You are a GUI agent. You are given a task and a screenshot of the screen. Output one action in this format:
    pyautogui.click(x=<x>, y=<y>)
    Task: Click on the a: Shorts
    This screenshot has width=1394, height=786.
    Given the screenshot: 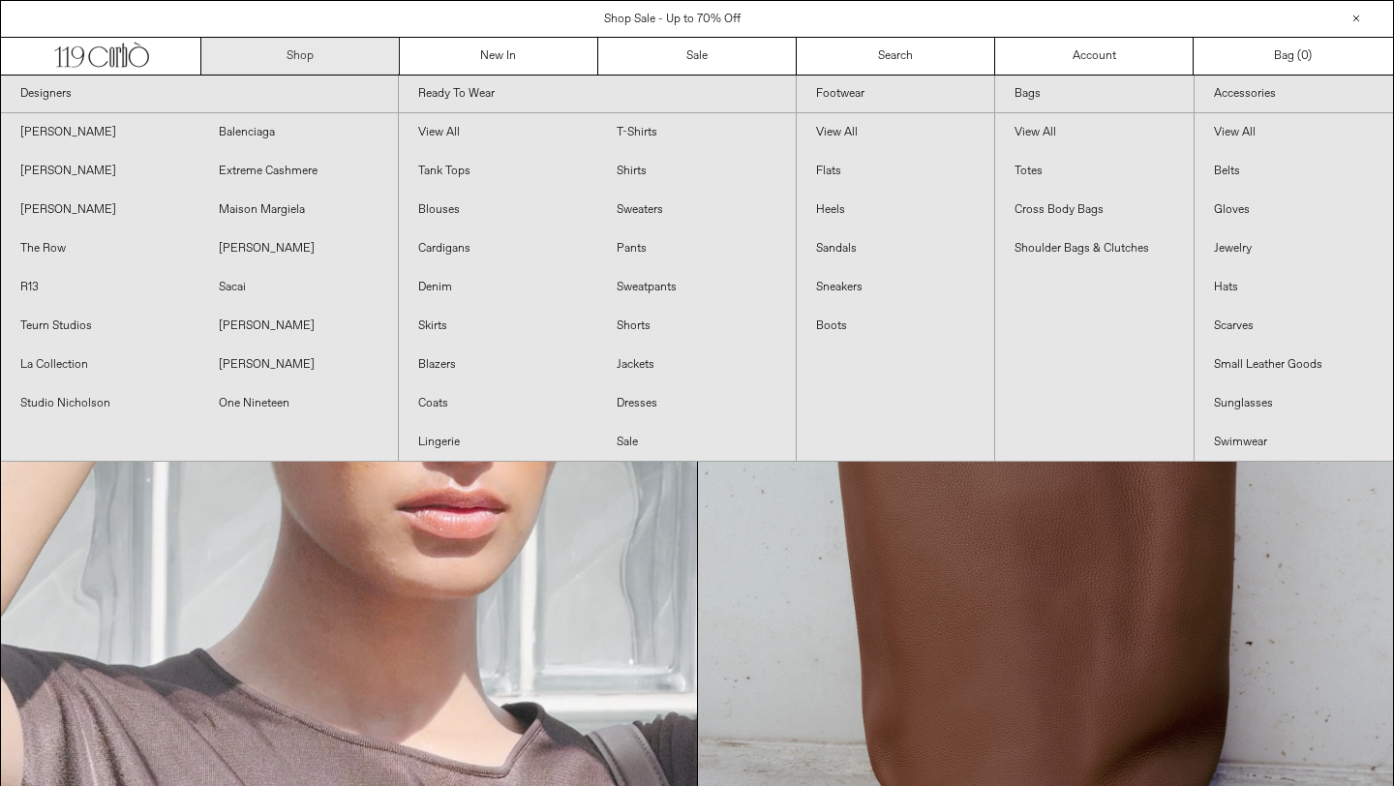 What is the action you would take?
    pyautogui.click(x=696, y=326)
    